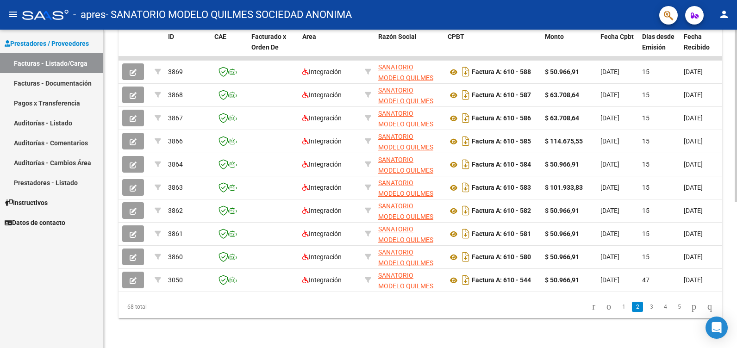  Describe the element at coordinates (456, 37) in the screenshot. I see `span: CPBT` at that location.